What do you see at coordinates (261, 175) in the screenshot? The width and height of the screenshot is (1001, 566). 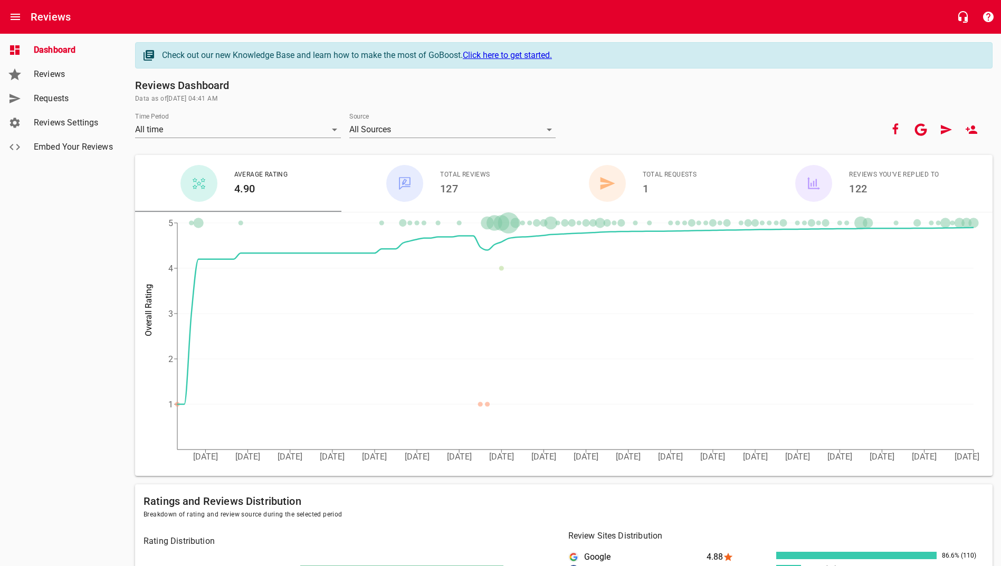 I see `span: Average Rating` at bounding box center [261, 175].